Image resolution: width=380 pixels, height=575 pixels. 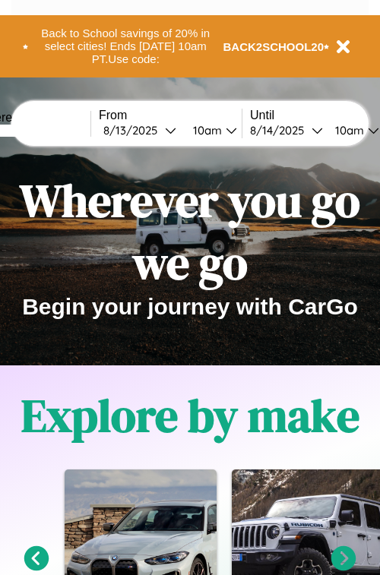 I want to click on button: 10am, so click(x=211, y=130).